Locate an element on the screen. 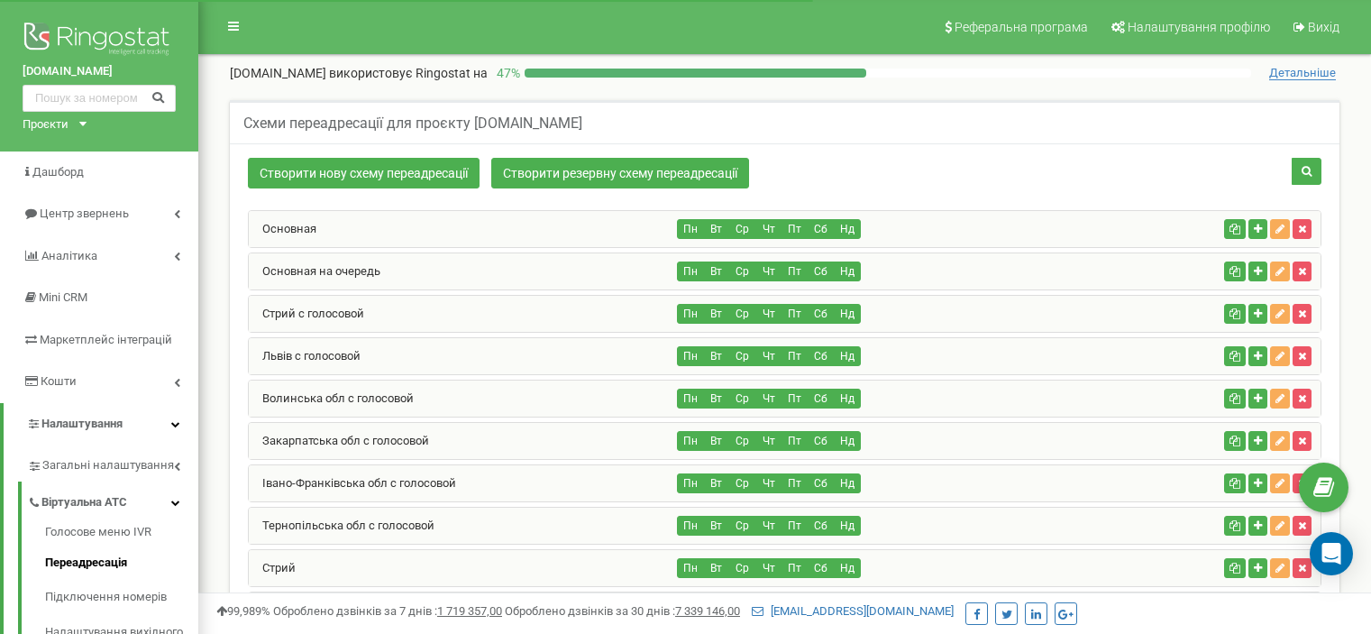 This screenshot has height=634, width=1371. a: Загальні налаштування is located at coordinates (113, 462).